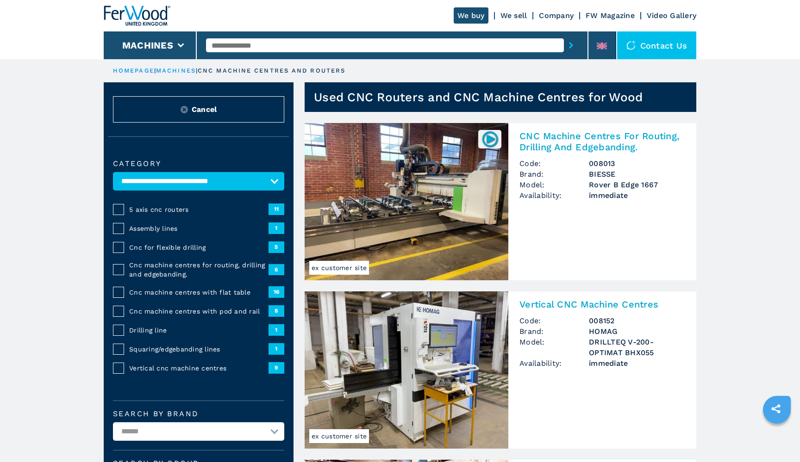 The image size is (800, 462). What do you see at coordinates (276, 368) in the screenshot?
I see `span: 9` at bounding box center [276, 368].